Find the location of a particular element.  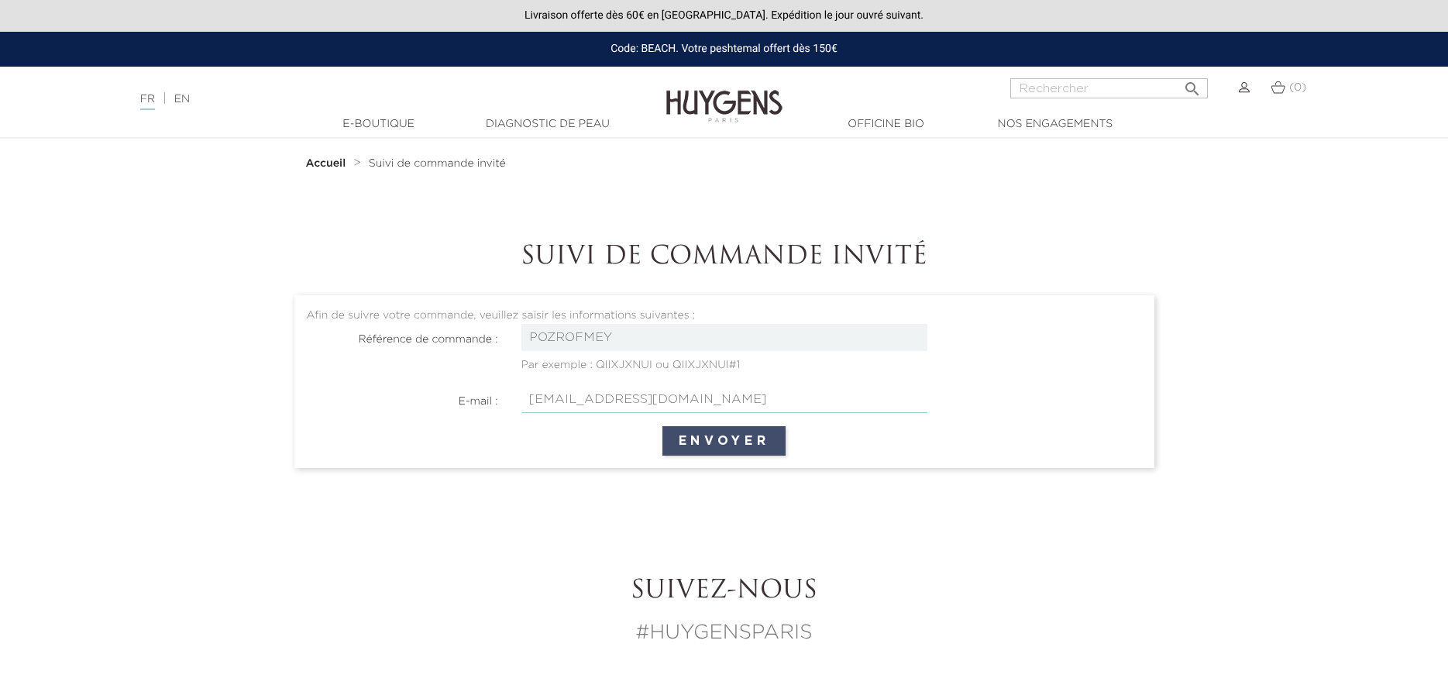

span: (0) is located at coordinates (1297, 88).